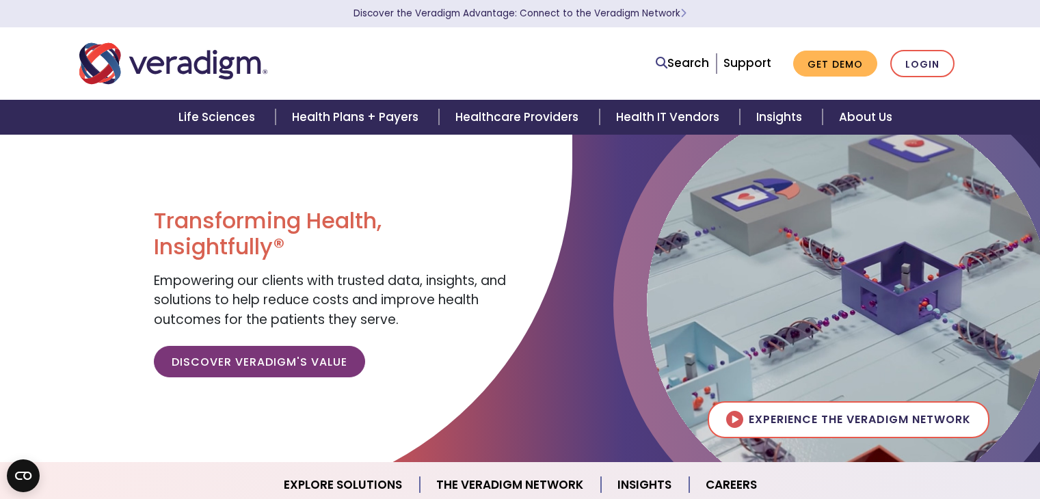 This screenshot has width=1040, height=499. What do you see at coordinates (219, 117) in the screenshot?
I see `a: Life Sciences` at bounding box center [219, 117].